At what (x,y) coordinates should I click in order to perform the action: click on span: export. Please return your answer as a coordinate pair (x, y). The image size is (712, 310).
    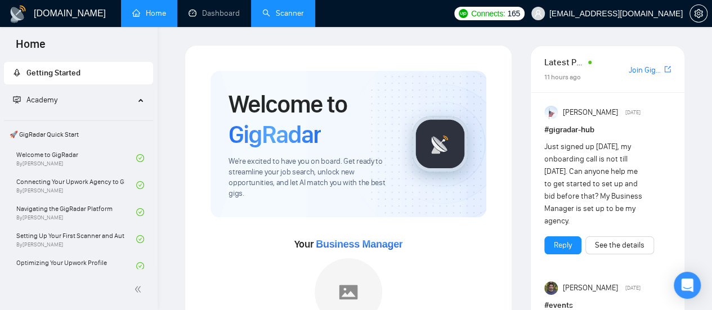
    Looking at the image, I should click on (667, 69).